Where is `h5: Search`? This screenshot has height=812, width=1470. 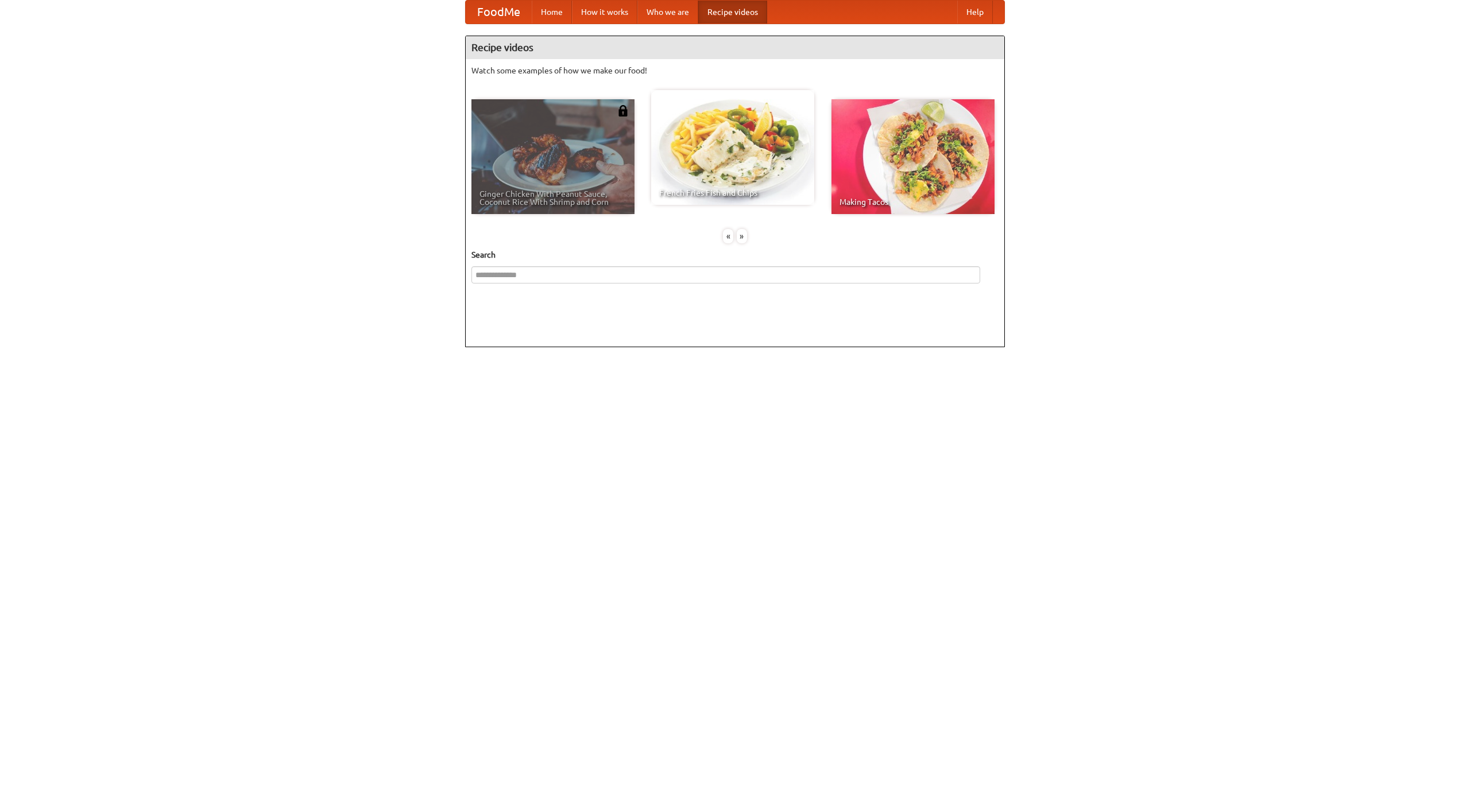 h5: Search is located at coordinates (735, 254).